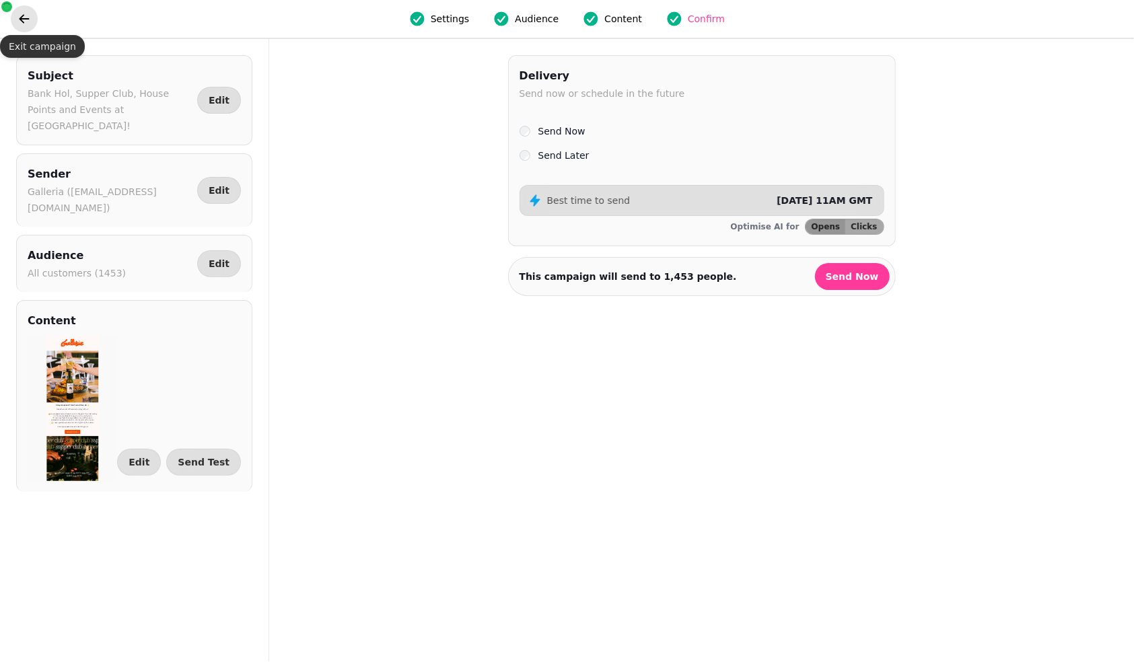  I want to click on span: Send Now, so click(852, 277).